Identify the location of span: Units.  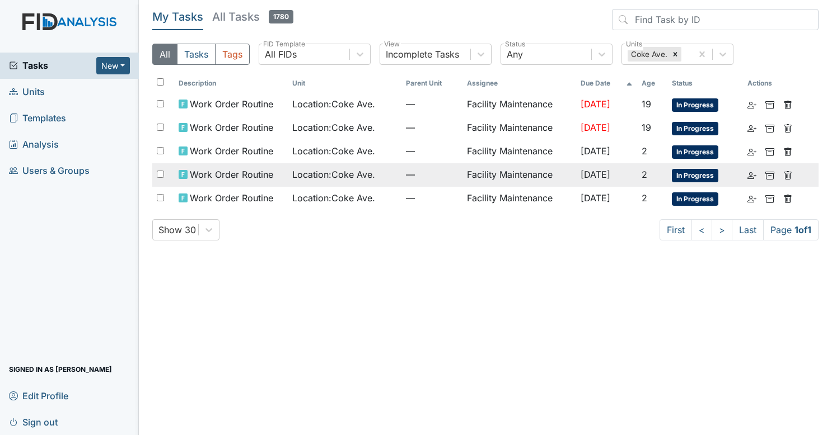
(27, 92).